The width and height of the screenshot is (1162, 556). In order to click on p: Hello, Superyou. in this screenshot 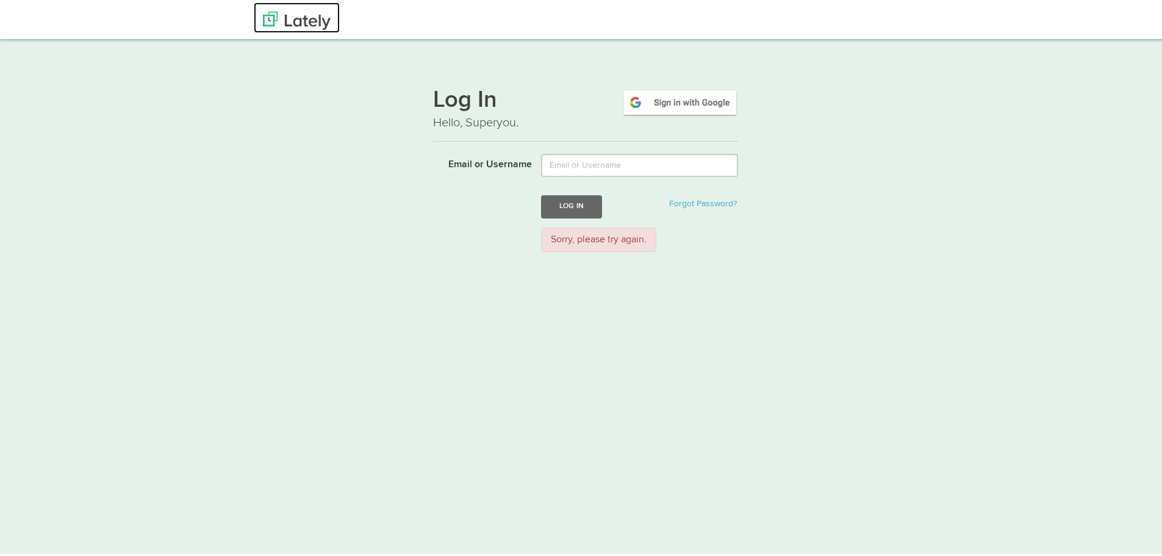, I will do `click(586, 120)`.